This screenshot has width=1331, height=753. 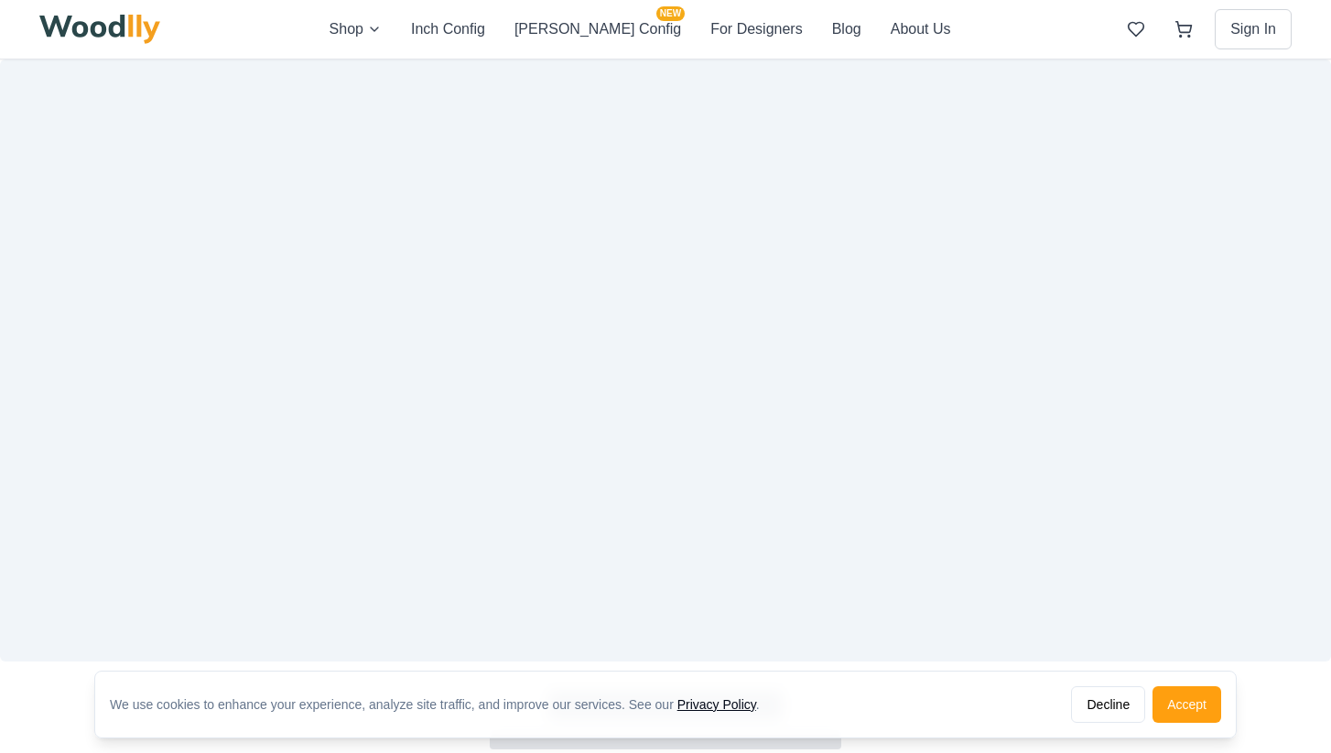 I want to click on span: NEW, so click(x=670, y=14).